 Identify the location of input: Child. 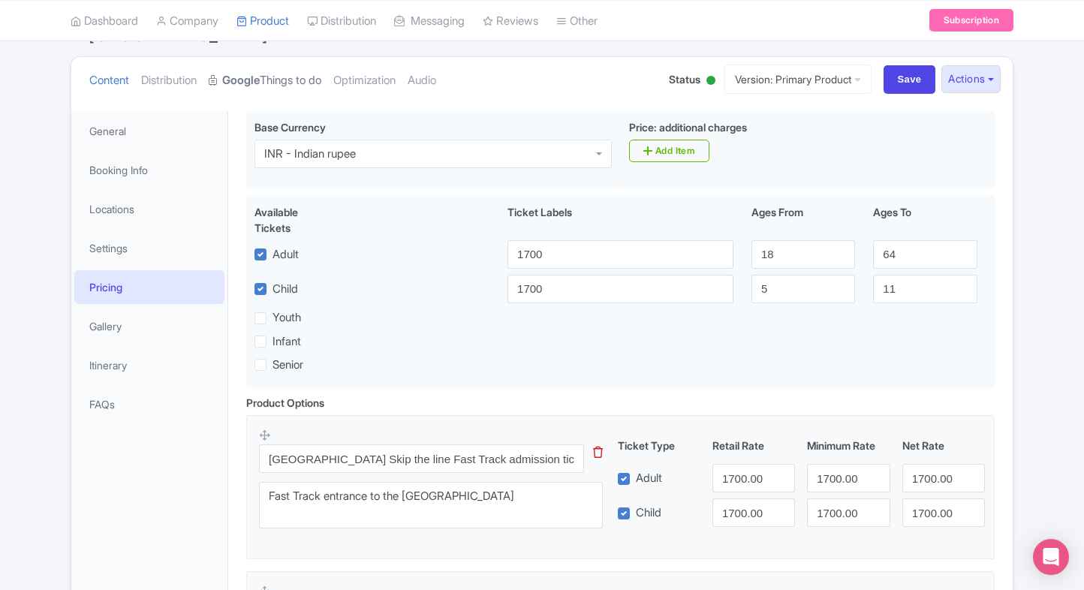
(620, 289).